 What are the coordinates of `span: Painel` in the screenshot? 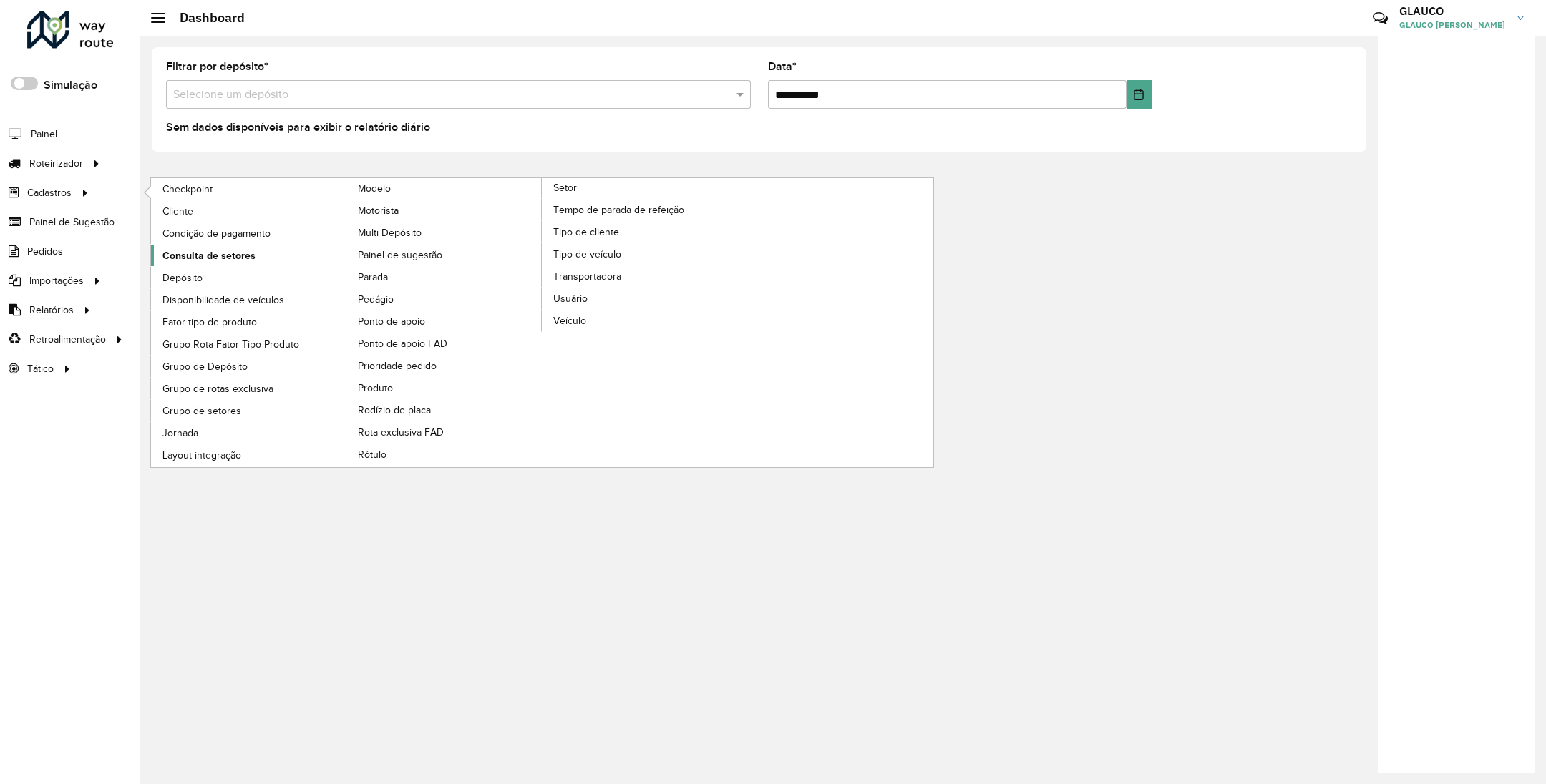 It's located at (44, 134).